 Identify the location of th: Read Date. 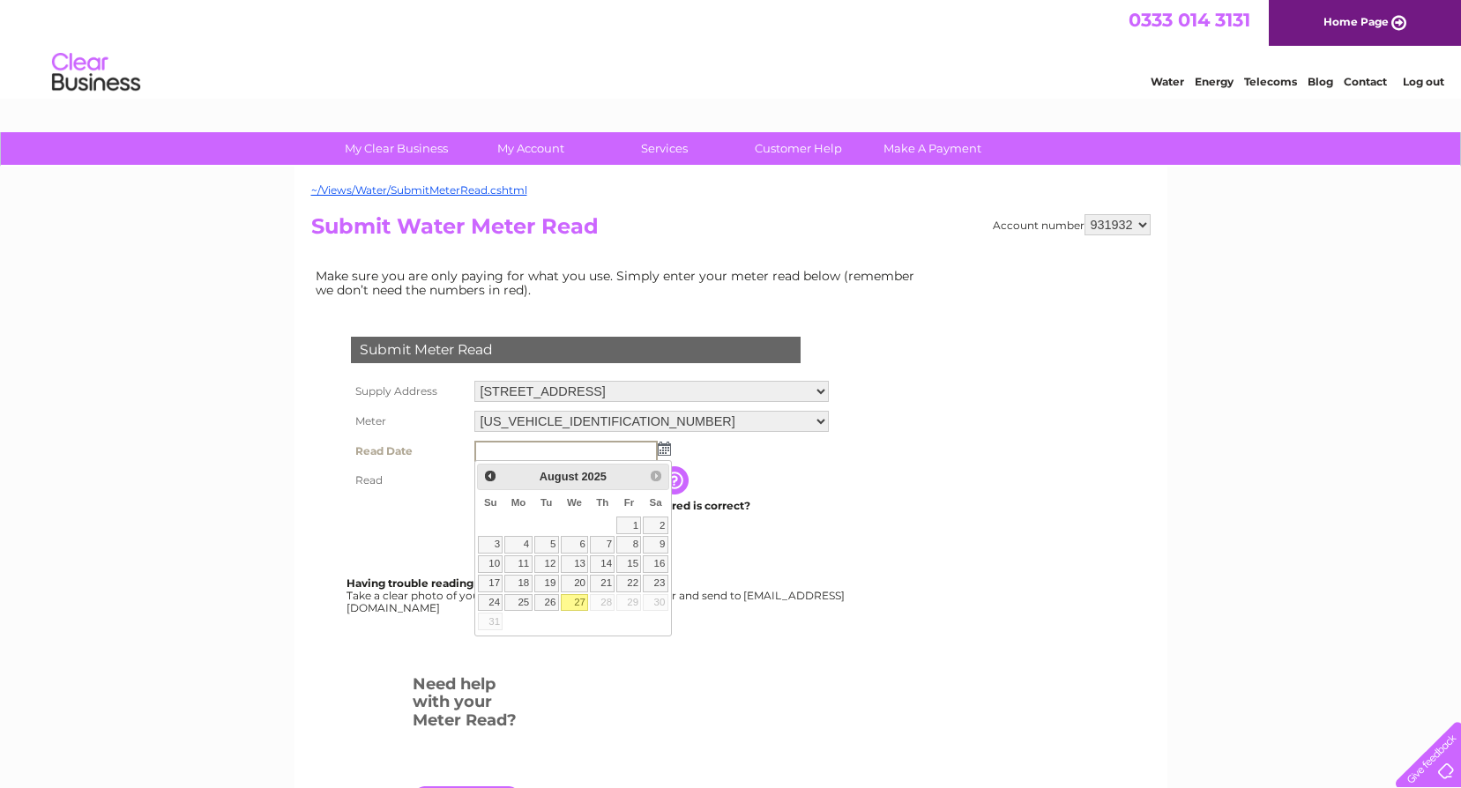
(408, 451).